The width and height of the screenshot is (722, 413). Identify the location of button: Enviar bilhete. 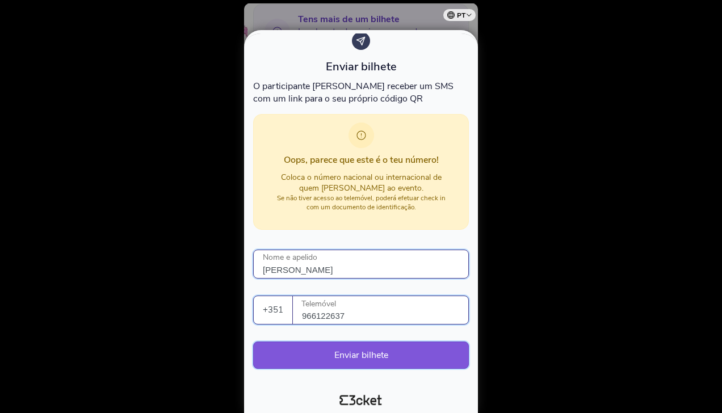
(361, 356).